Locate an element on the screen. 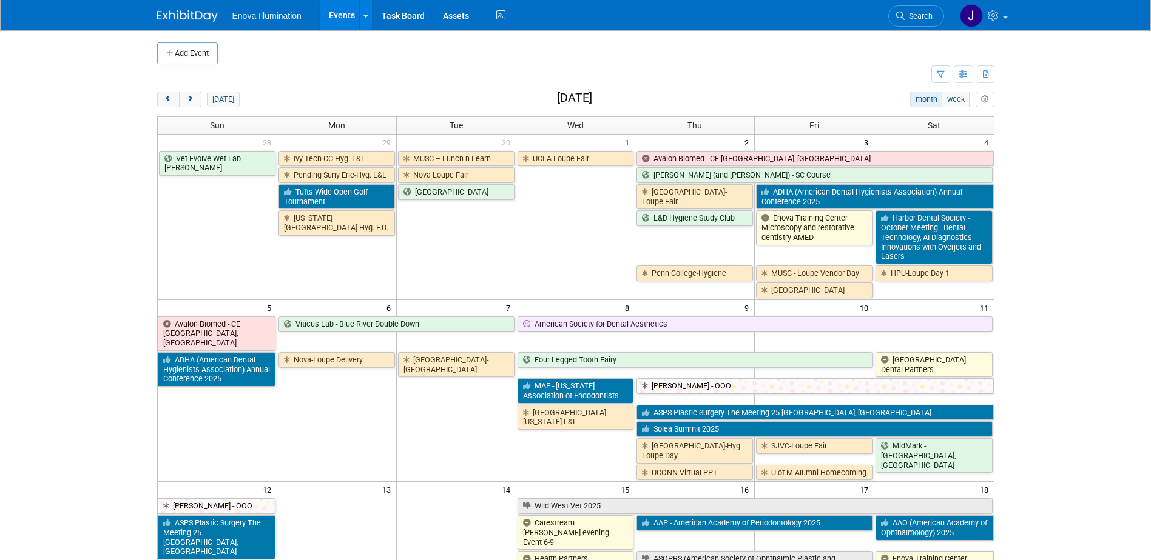  span: 18 is located at coordinates (986, 490).